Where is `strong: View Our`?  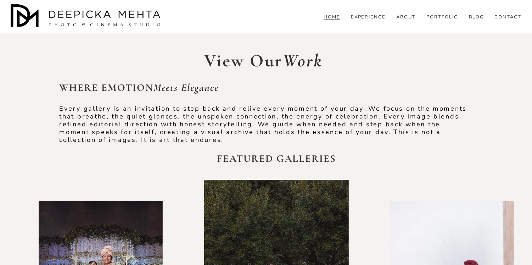
strong: View Our is located at coordinates (263, 61).